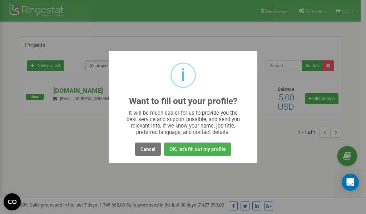  I want to click on div: Open Intercom Messenger, so click(350, 182).